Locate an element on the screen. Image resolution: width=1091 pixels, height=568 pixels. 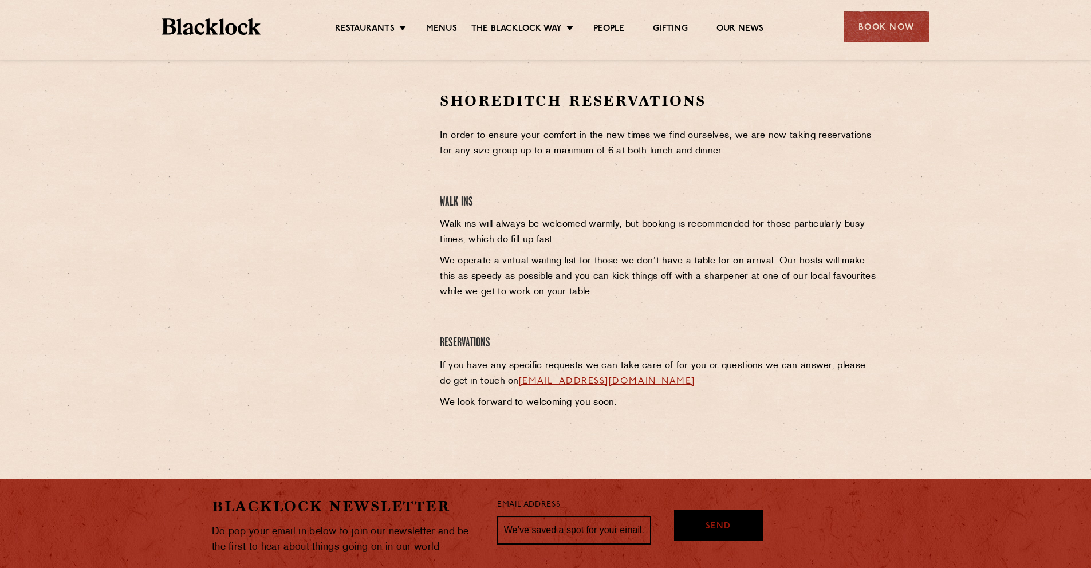
a: Restaurants is located at coordinates (365, 30).